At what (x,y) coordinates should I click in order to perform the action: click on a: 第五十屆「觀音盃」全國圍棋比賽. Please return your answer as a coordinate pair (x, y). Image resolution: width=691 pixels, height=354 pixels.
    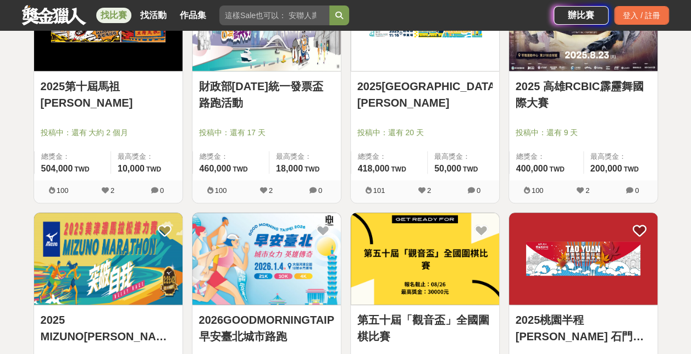
    Looking at the image, I should click on (425, 328).